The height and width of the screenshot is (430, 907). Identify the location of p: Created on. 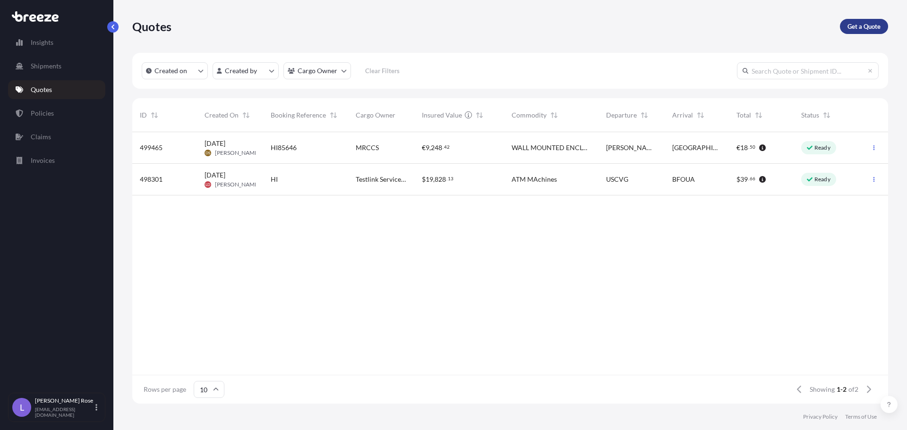
(171, 71).